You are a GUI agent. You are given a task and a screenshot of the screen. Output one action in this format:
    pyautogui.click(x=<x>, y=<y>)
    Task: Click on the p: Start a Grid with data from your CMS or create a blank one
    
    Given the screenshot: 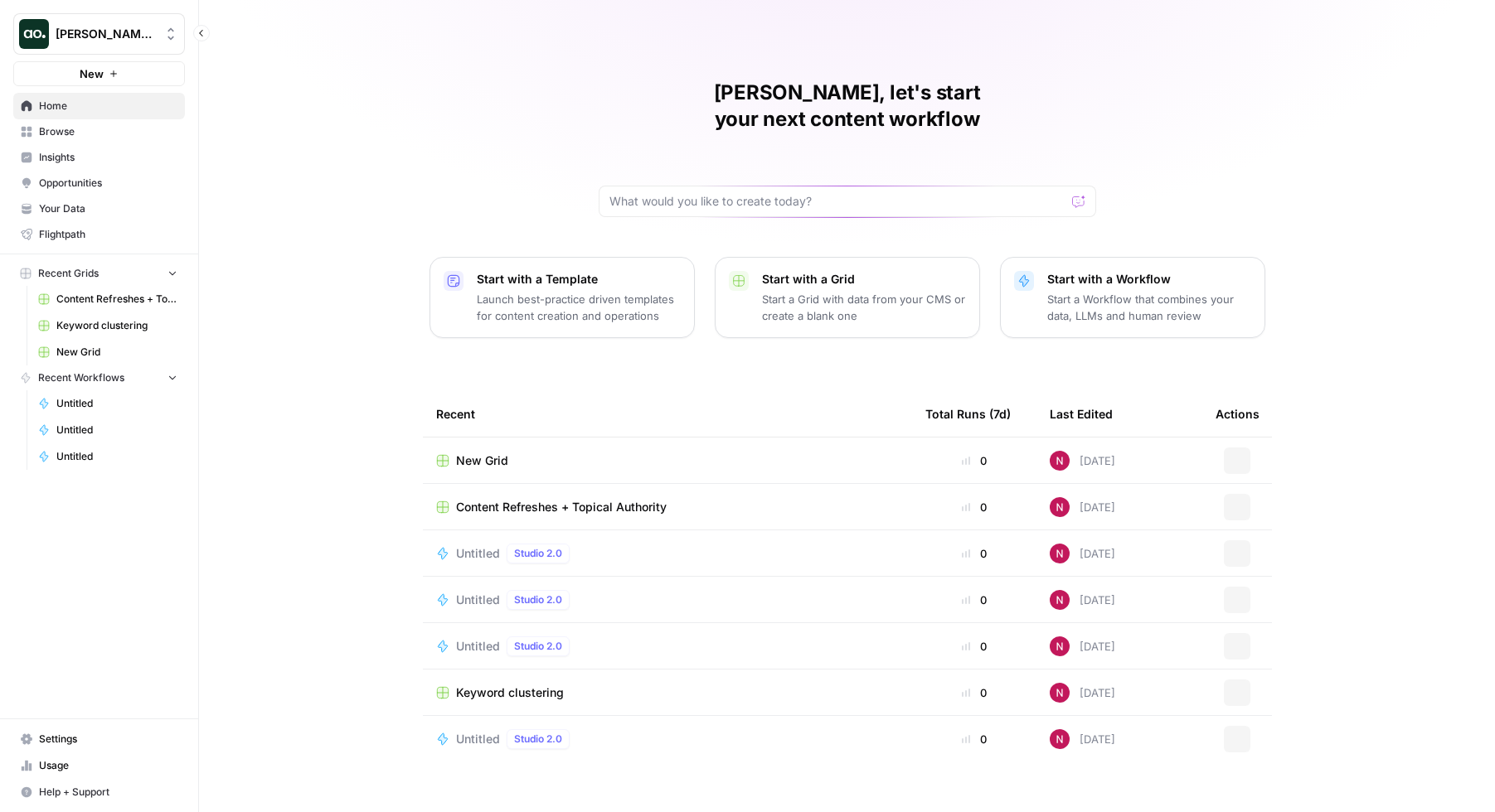 What is the action you would take?
    pyautogui.click(x=864, y=308)
    